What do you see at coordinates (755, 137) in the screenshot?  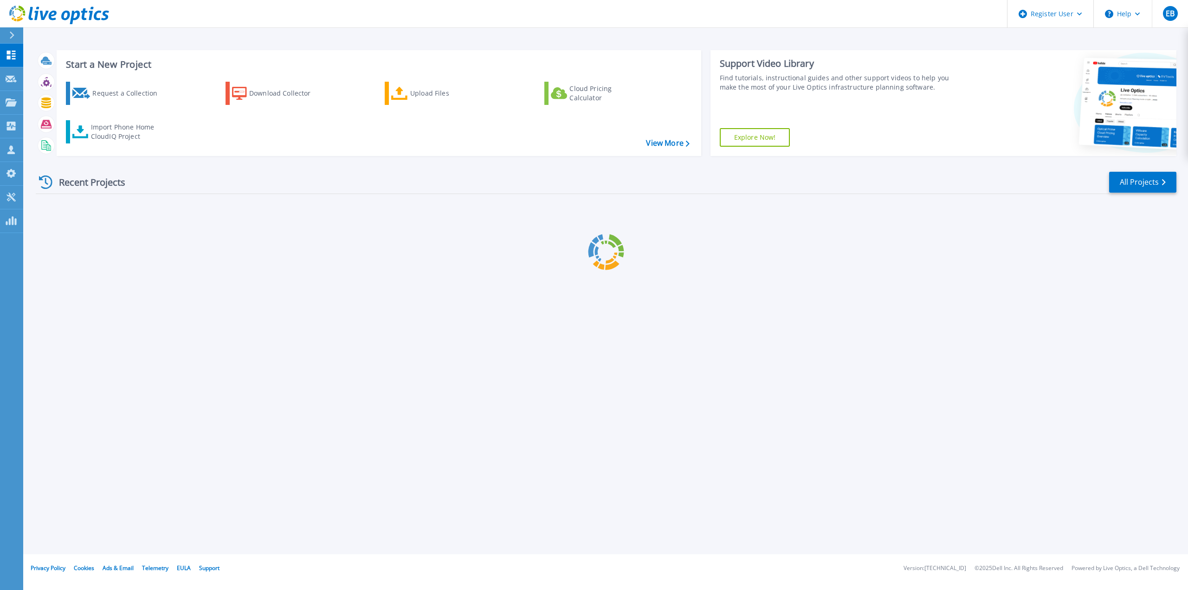 I see `a: Explore Now!` at bounding box center [755, 137].